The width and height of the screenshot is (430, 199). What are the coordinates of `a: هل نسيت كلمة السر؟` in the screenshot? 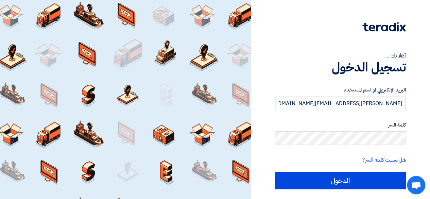 It's located at (384, 160).